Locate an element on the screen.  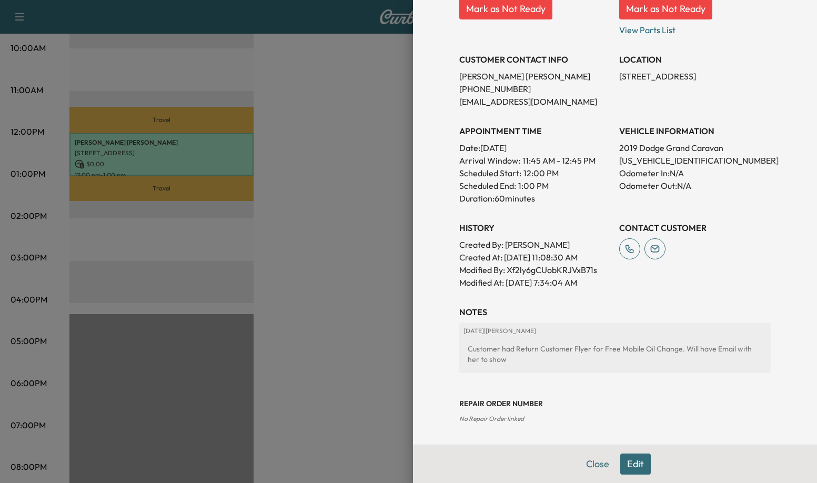
h3: CONTACT CUSTOMER is located at coordinates (695, 228).